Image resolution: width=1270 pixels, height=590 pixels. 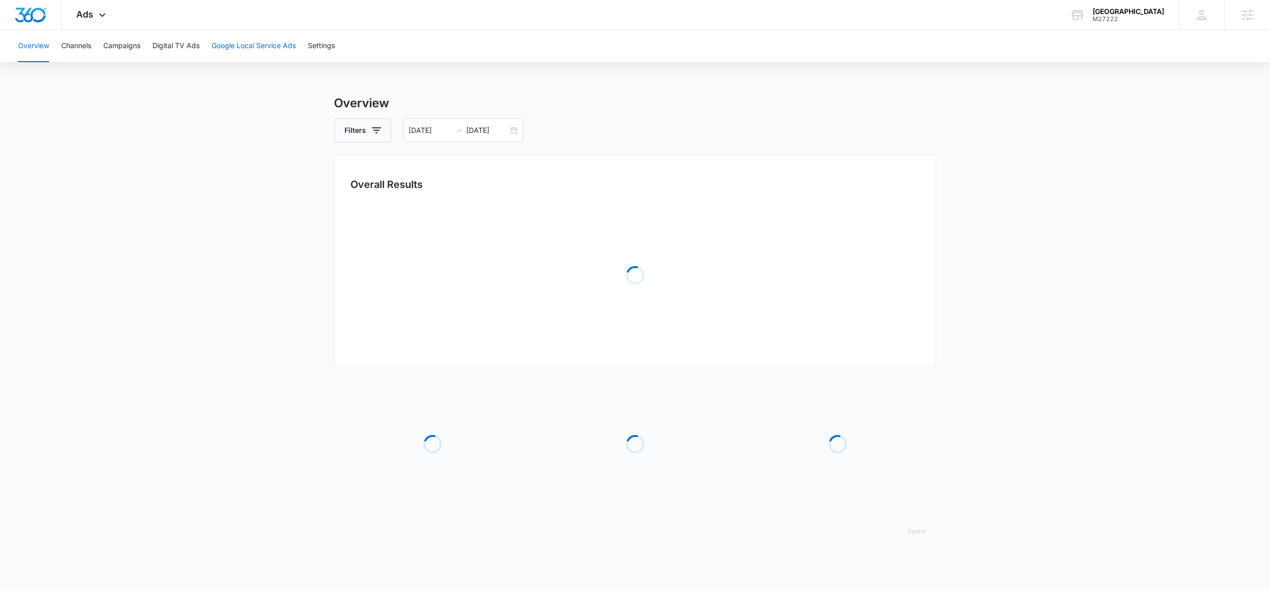 I want to click on button: Google Local Service Ads, so click(x=254, y=46).